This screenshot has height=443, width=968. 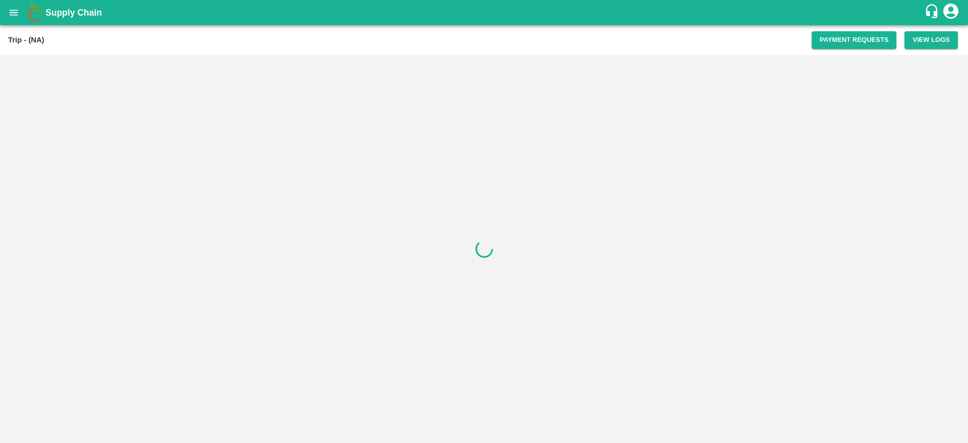 I want to click on div: customer-support, so click(x=933, y=13).